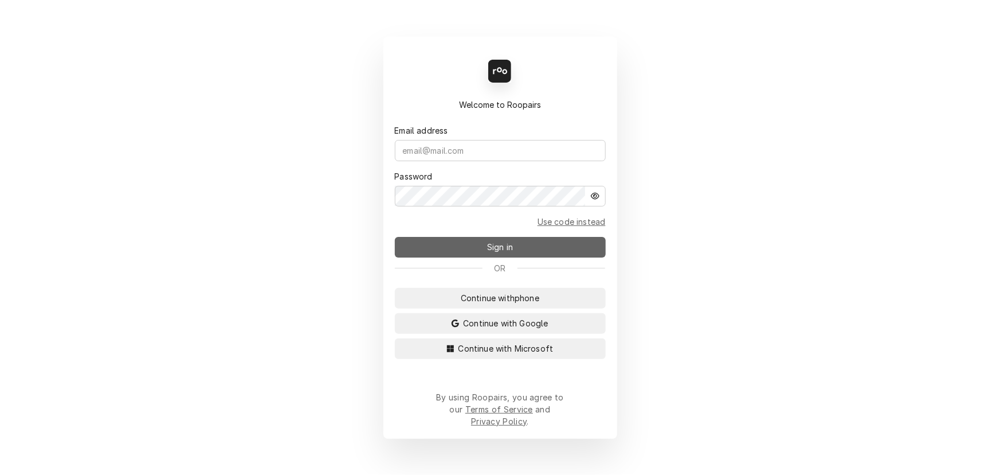  What do you see at coordinates (500, 247) in the screenshot?
I see `button: Sign in` at bounding box center [500, 247].